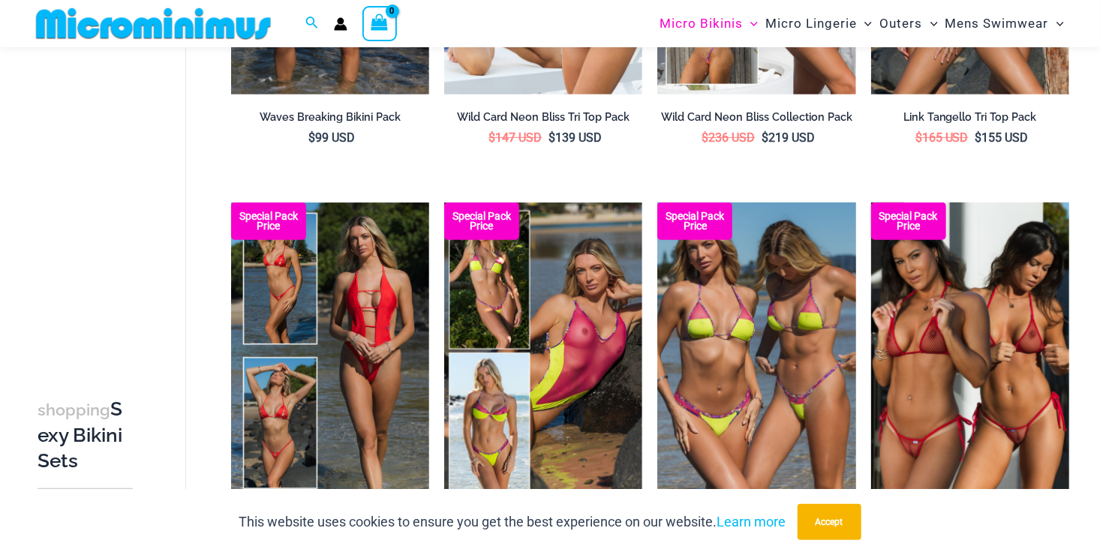 The height and width of the screenshot is (555, 1100). I want to click on a: Learn more, so click(752, 521).